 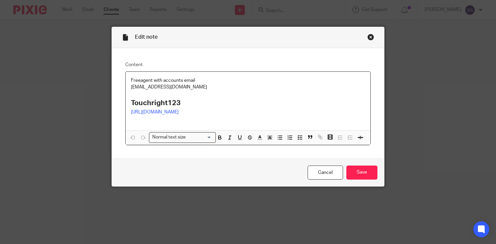 I want to click on label: Content, so click(x=248, y=65).